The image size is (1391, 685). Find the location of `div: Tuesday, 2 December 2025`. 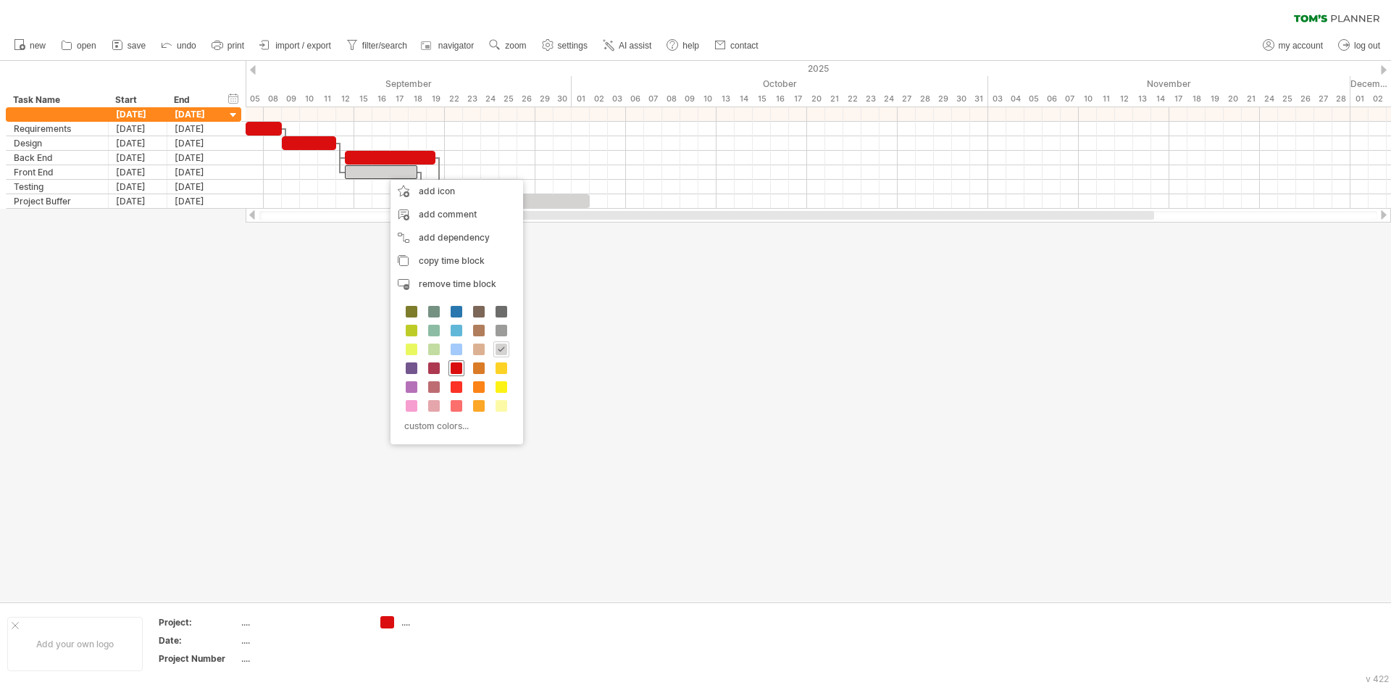

div: Tuesday, 2 December 2025 is located at coordinates (1378, 99).